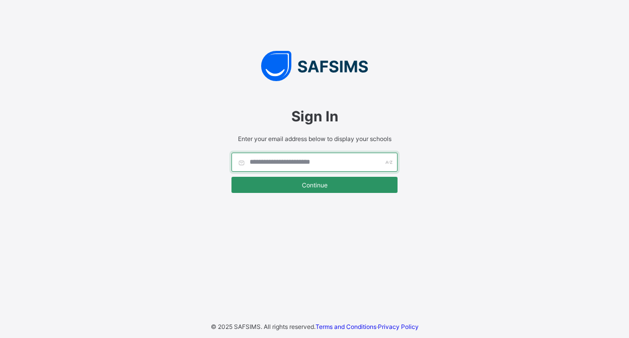 The height and width of the screenshot is (338, 629). I want to click on img: SAFSIMS Logo, so click(315, 66).